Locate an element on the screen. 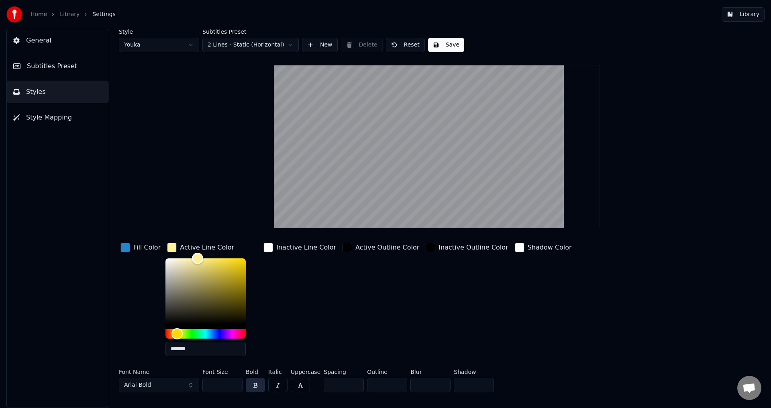  button: Subtitles Preset is located at coordinates (58, 66).